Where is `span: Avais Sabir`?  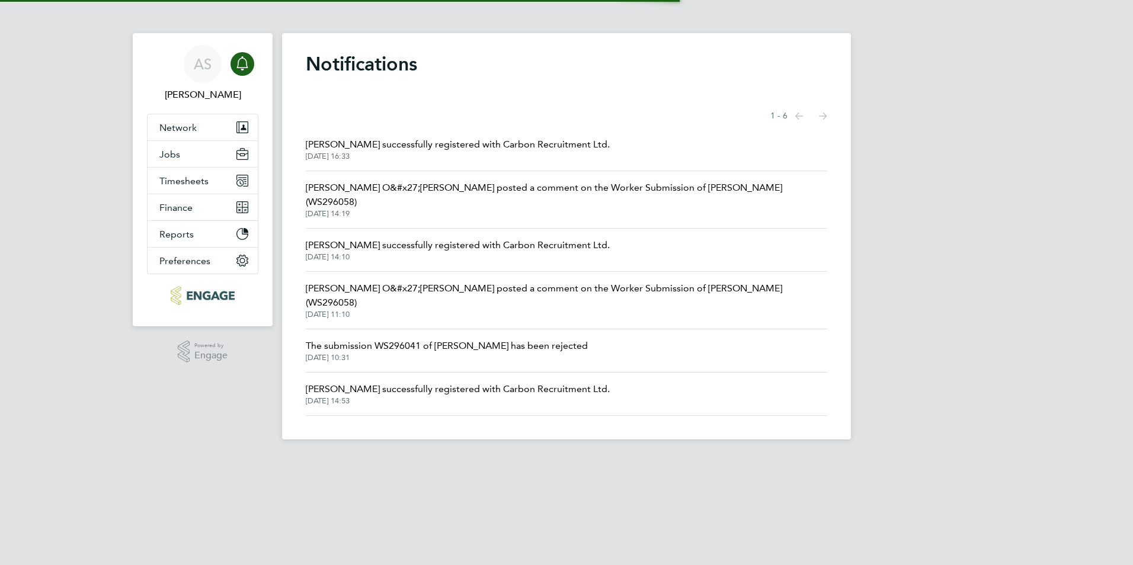 span: Avais Sabir is located at coordinates (203, 95).